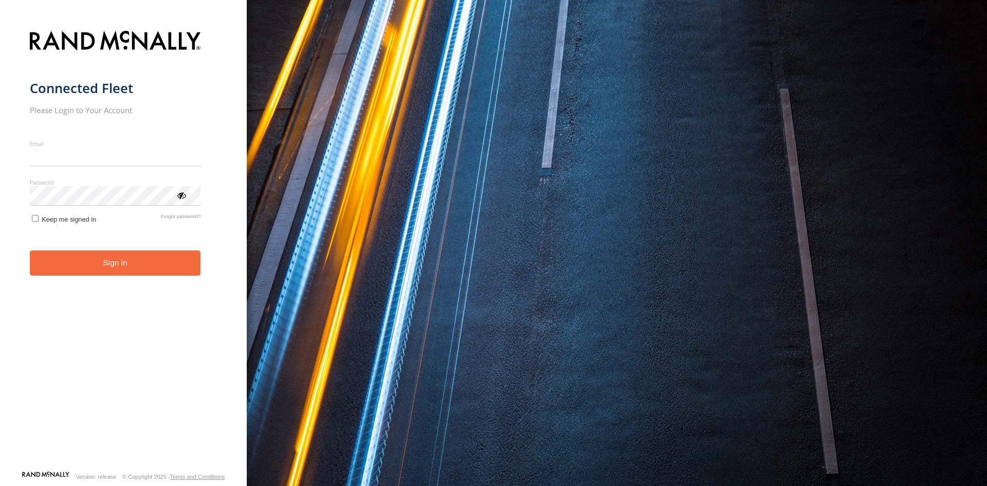 The height and width of the screenshot is (486, 987). Describe the element at coordinates (69, 219) in the screenshot. I see `span: Keep me signed in` at that location.